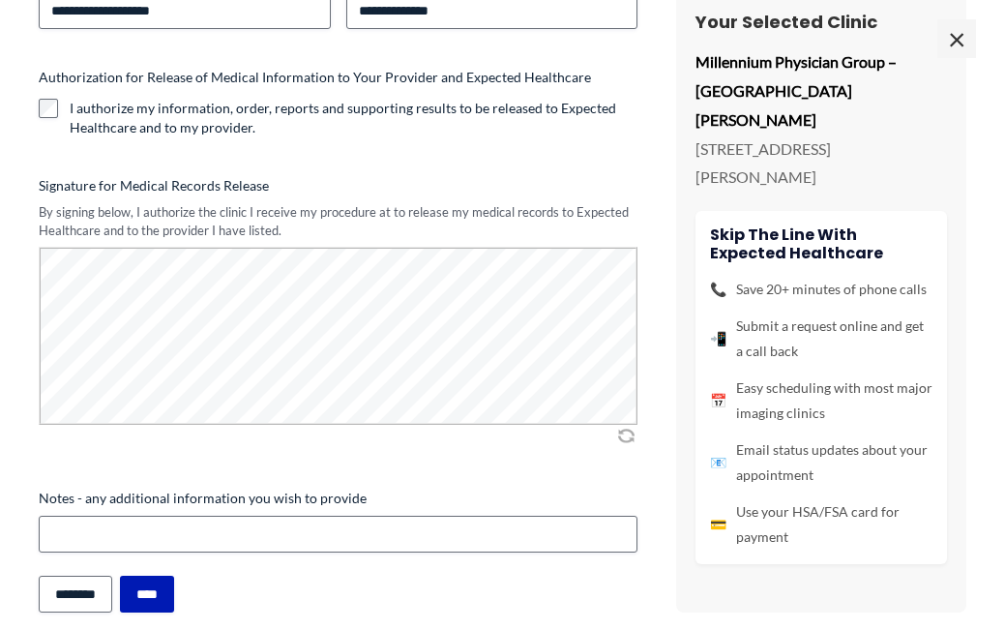  I want to click on li: Submit a request online and get a call back, so click(821, 338).